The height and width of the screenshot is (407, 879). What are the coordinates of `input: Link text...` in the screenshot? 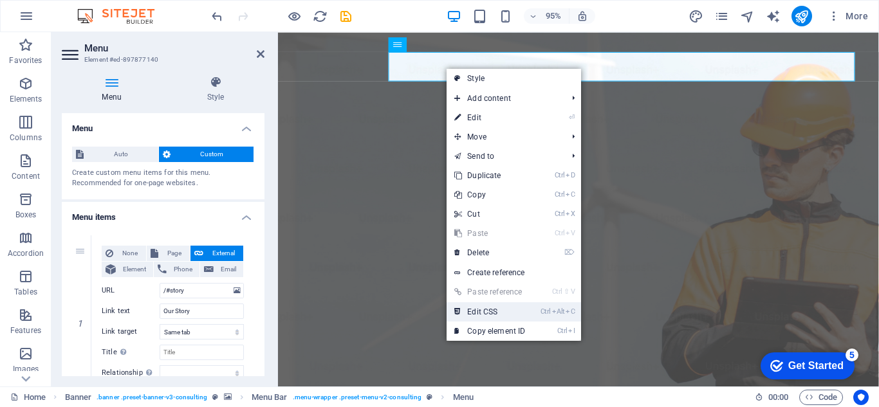 It's located at (201, 311).